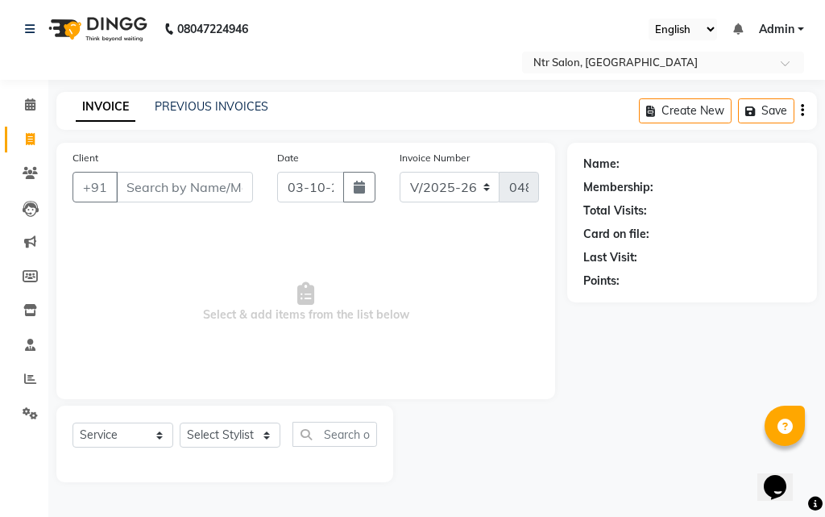 The image size is (825, 517). I want to click on label: Invoice Number, so click(435, 158).